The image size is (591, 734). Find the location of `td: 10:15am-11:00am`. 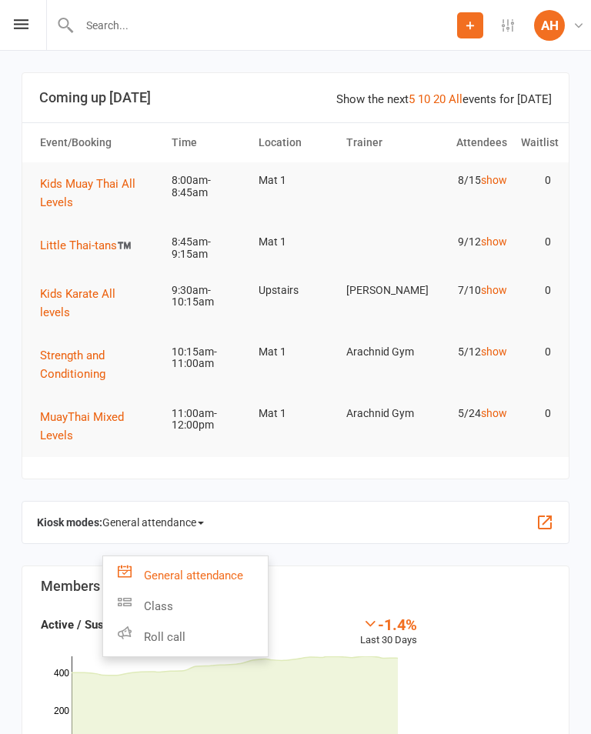

td: 10:15am-11:00am is located at coordinates (208, 358).